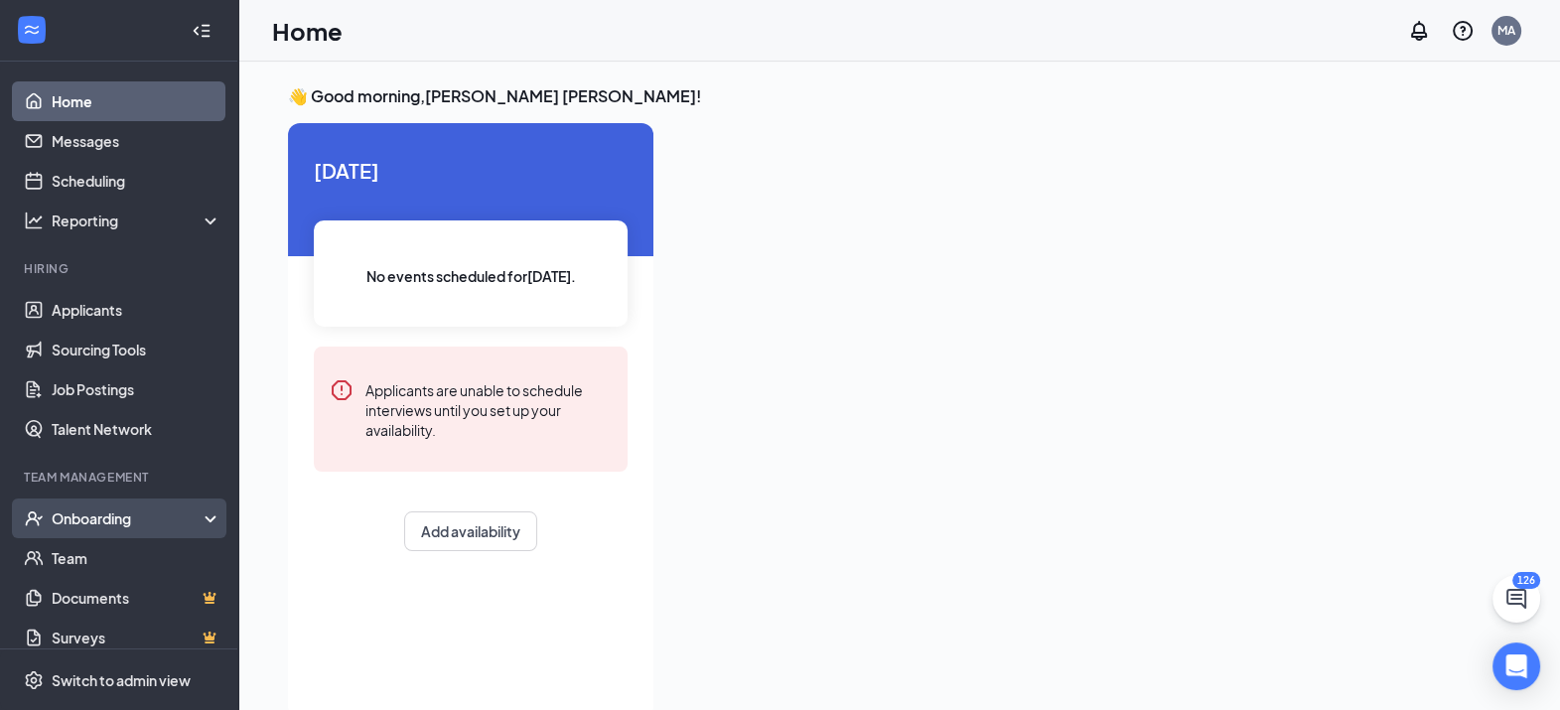 This screenshot has height=710, width=1560. What do you see at coordinates (136, 181) in the screenshot?
I see `a: Scheduling` at bounding box center [136, 181].